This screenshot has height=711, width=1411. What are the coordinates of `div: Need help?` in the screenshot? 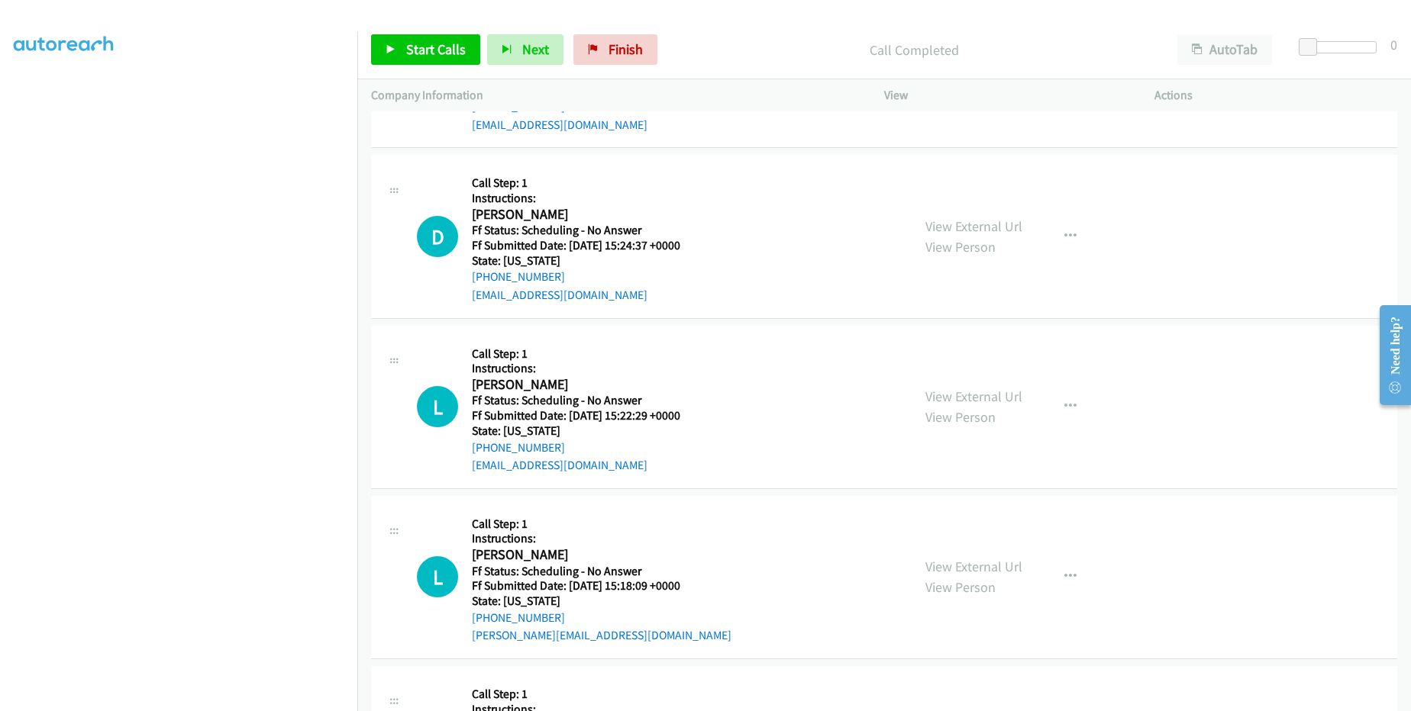 It's located at (28, 51).